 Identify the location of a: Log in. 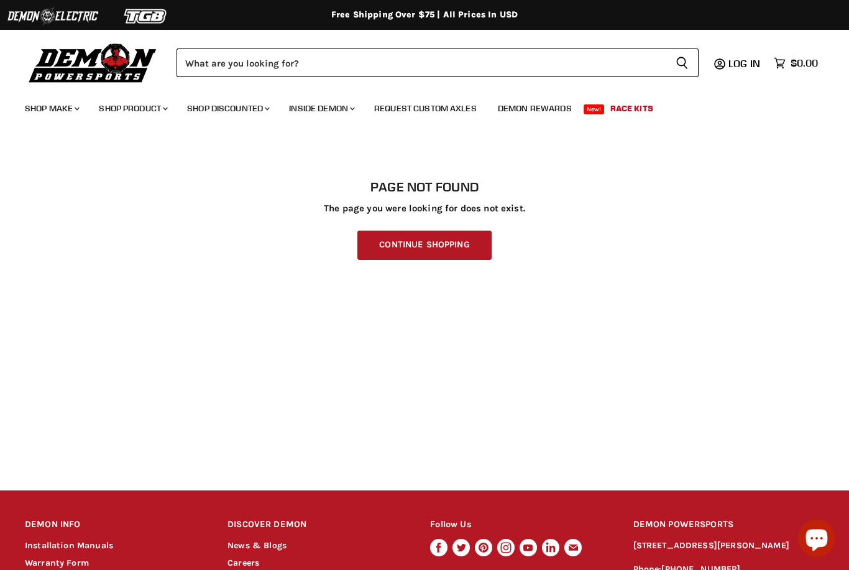
(745, 63).